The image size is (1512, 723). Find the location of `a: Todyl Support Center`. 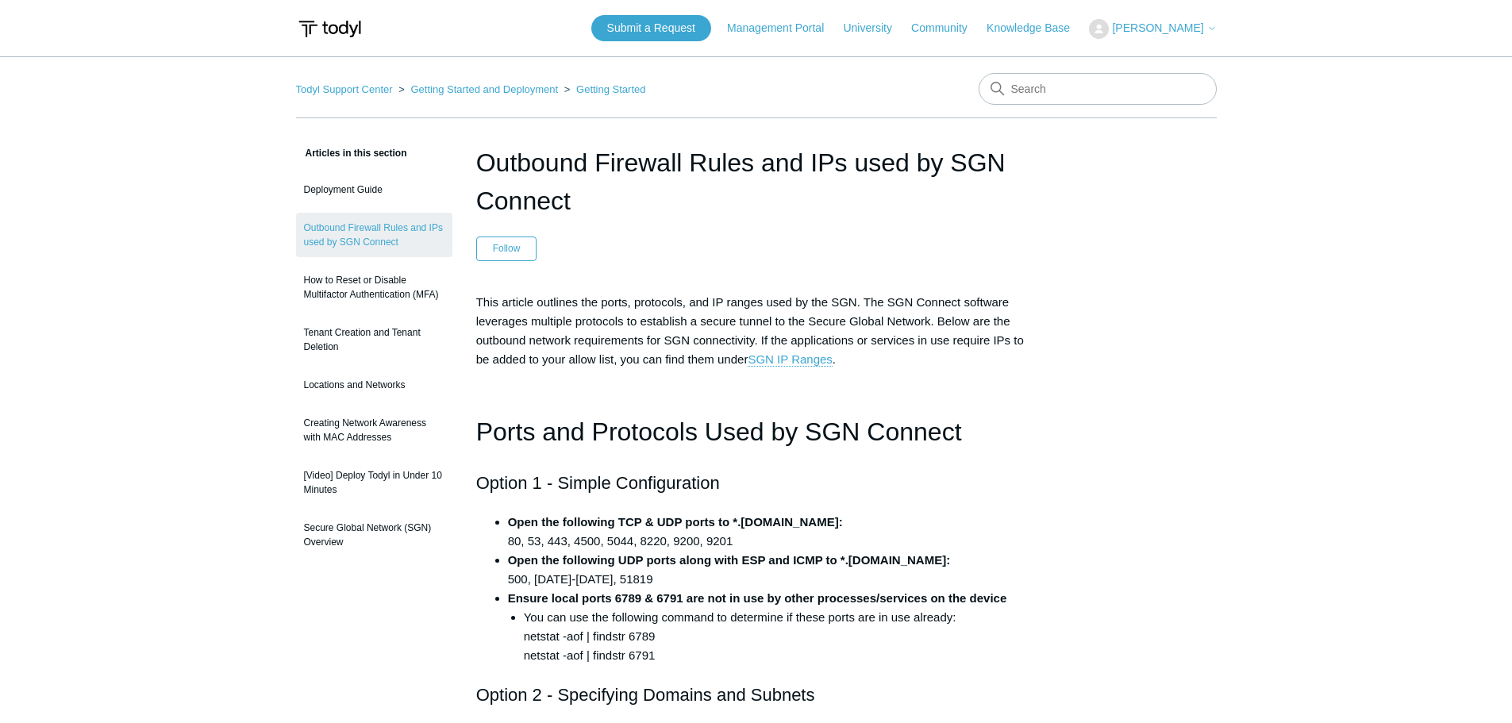

a: Todyl Support Center is located at coordinates (344, 89).